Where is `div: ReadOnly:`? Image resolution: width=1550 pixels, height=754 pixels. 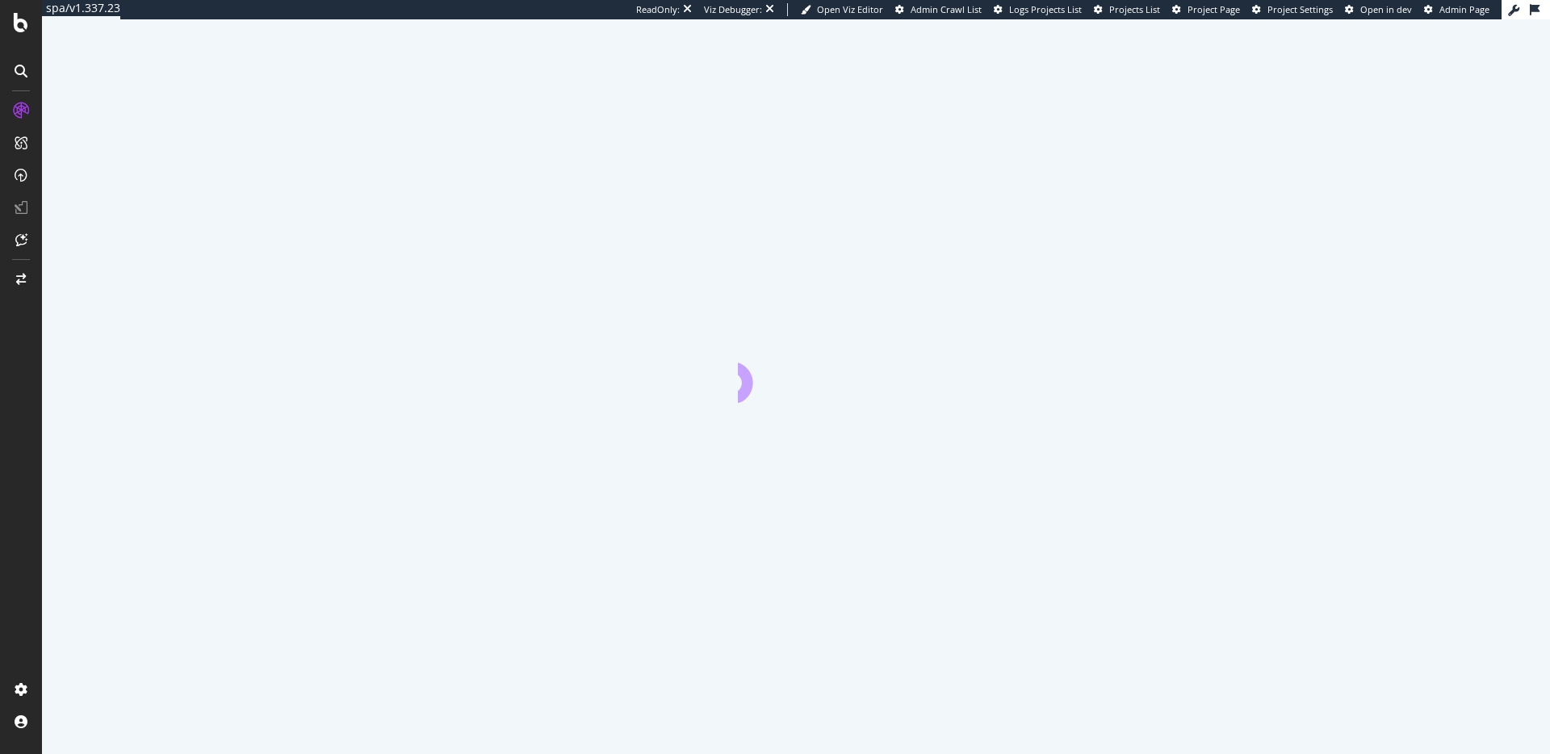 div: ReadOnly: is located at coordinates (658, 10).